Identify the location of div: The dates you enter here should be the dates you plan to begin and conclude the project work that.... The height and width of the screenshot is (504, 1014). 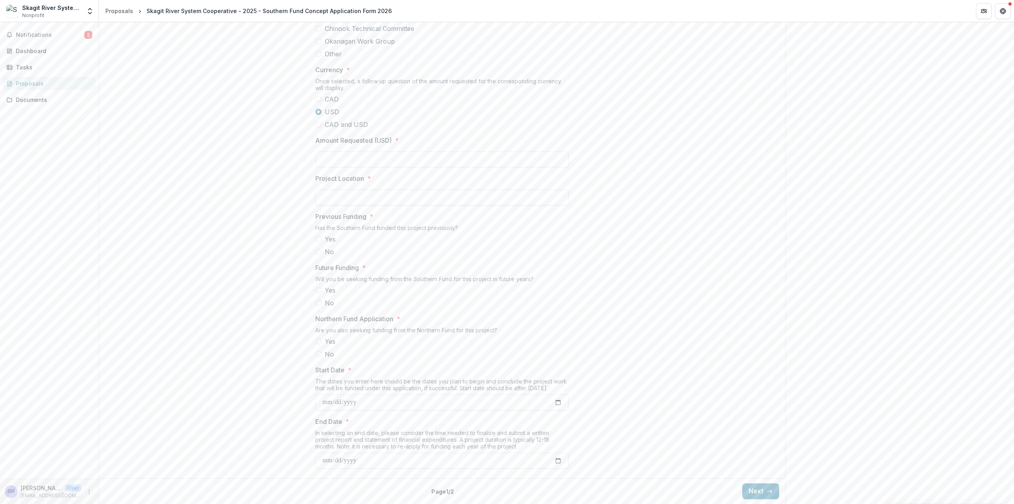
(442, 386).